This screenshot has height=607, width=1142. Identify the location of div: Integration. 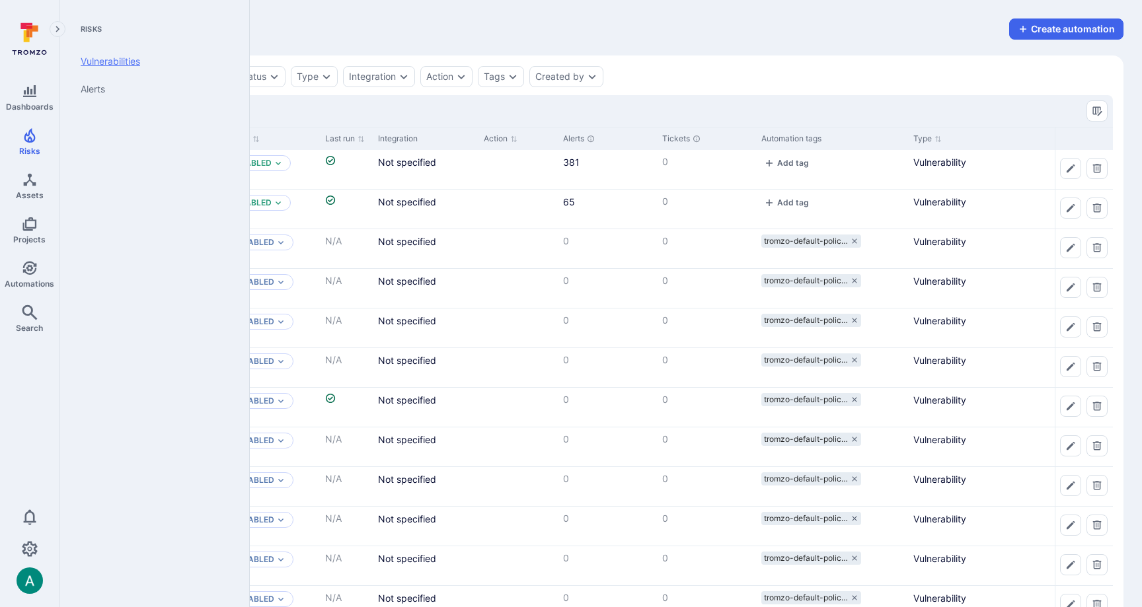
(372, 77).